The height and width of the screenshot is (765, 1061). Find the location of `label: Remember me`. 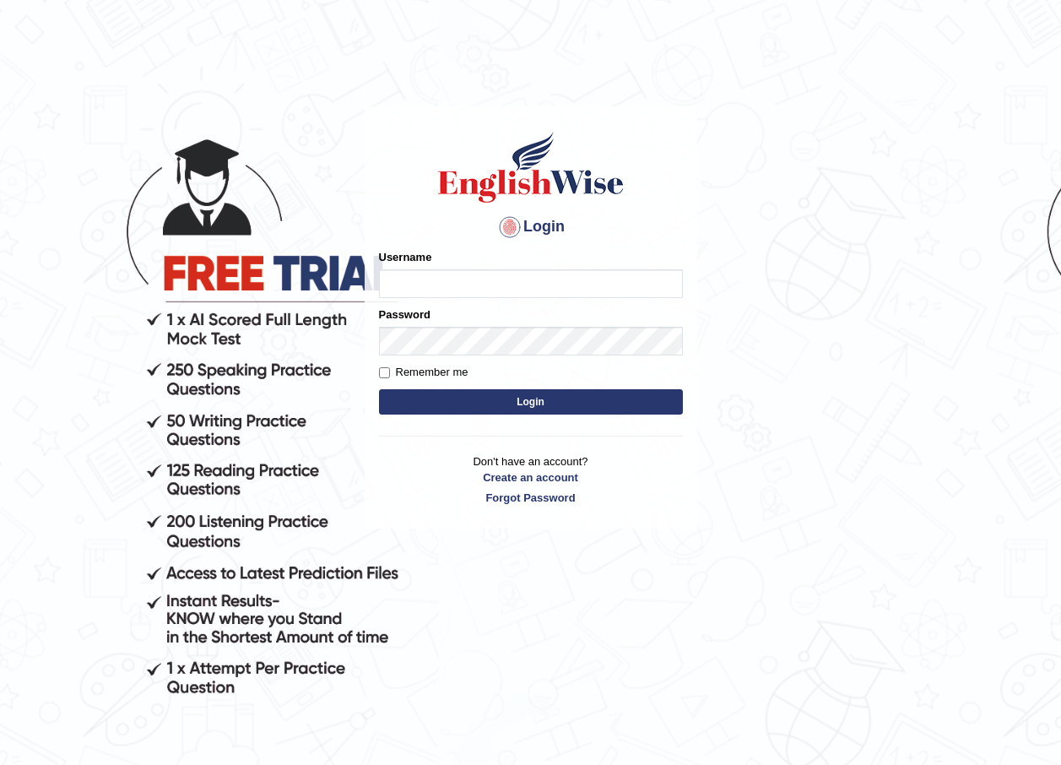

label: Remember me is located at coordinates (424, 372).